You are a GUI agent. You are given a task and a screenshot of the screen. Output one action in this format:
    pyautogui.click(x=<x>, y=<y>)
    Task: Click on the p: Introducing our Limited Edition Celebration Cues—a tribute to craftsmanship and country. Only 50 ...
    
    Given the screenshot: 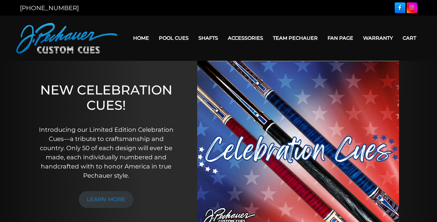 What is the action you would take?
    pyautogui.click(x=106, y=153)
    